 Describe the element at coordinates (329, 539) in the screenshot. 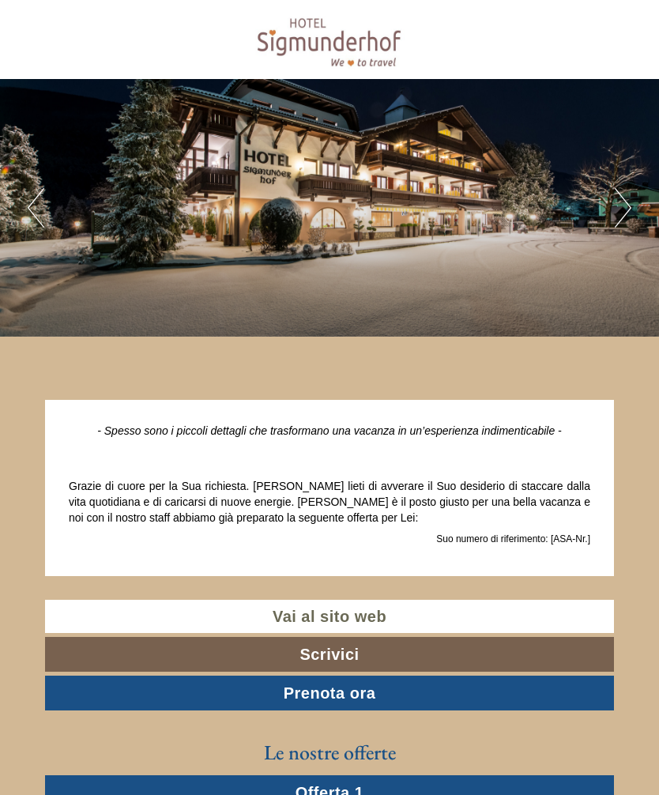

I see `h6: Suo numero di riferimento: [ASA-Nr.]` at that location.